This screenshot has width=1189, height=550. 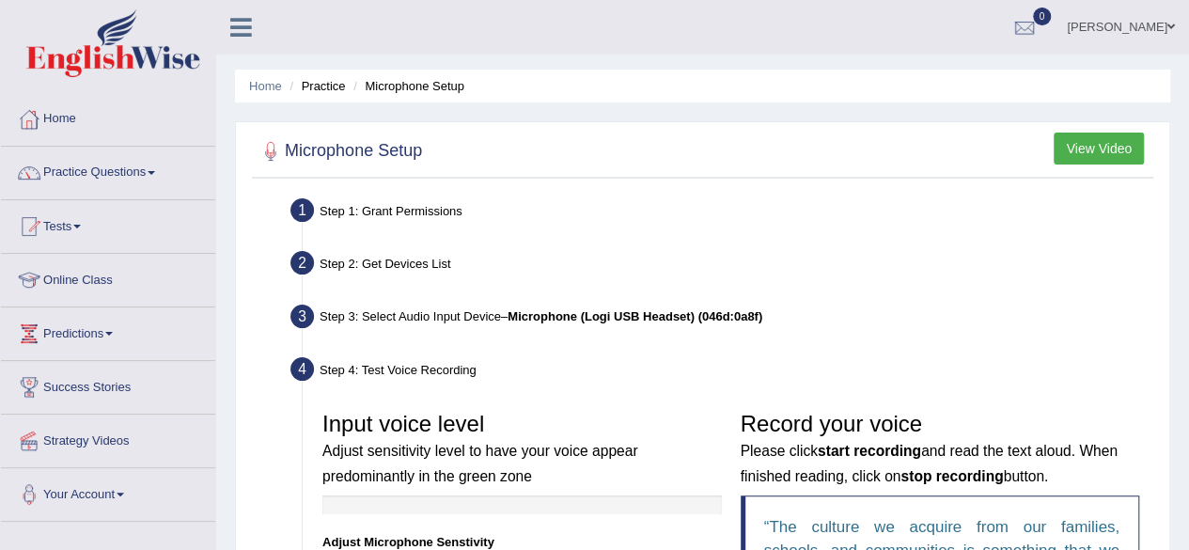 What do you see at coordinates (1098, 148) in the screenshot?
I see `button: View Video` at bounding box center [1098, 148].